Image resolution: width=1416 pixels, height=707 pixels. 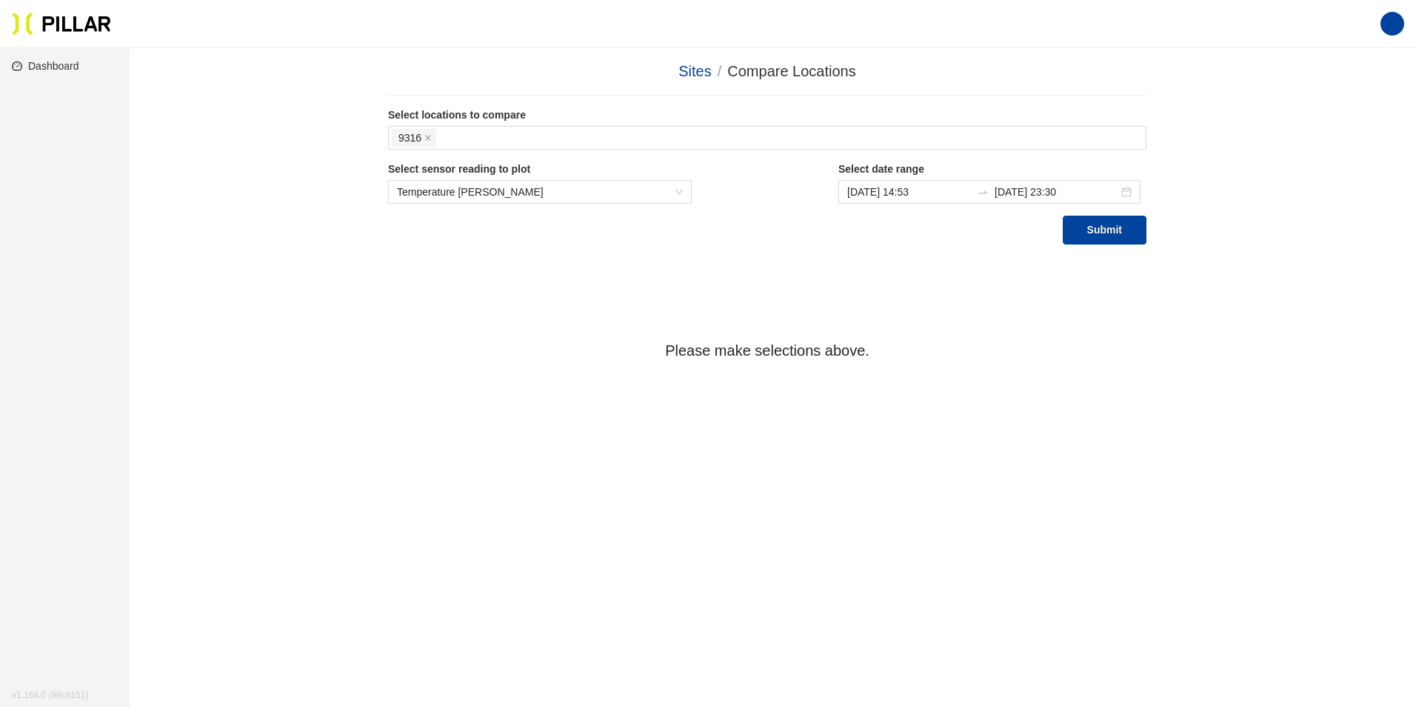 What do you see at coordinates (791, 71) in the screenshot?
I see `span: Compare Locations` at bounding box center [791, 71].